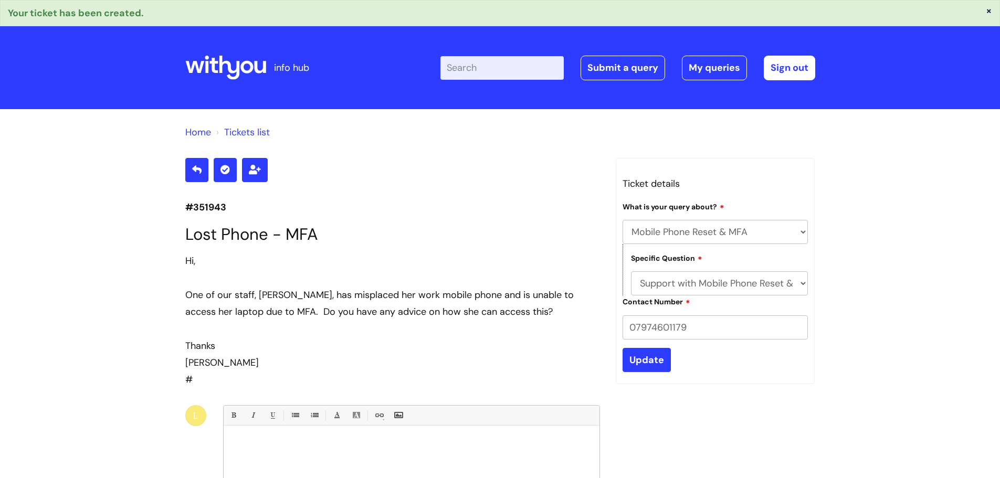 The image size is (1000, 478). Describe the element at coordinates (196, 416) in the screenshot. I see `div: L` at that location.